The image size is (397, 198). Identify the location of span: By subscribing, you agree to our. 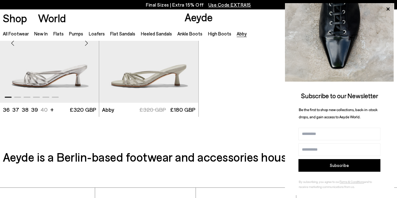
(320, 182).